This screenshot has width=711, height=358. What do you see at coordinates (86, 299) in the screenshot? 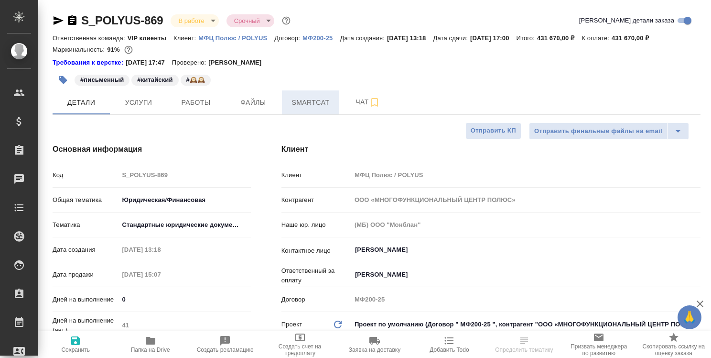
I see `p: Дней на выполнение` at bounding box center [86, 299].